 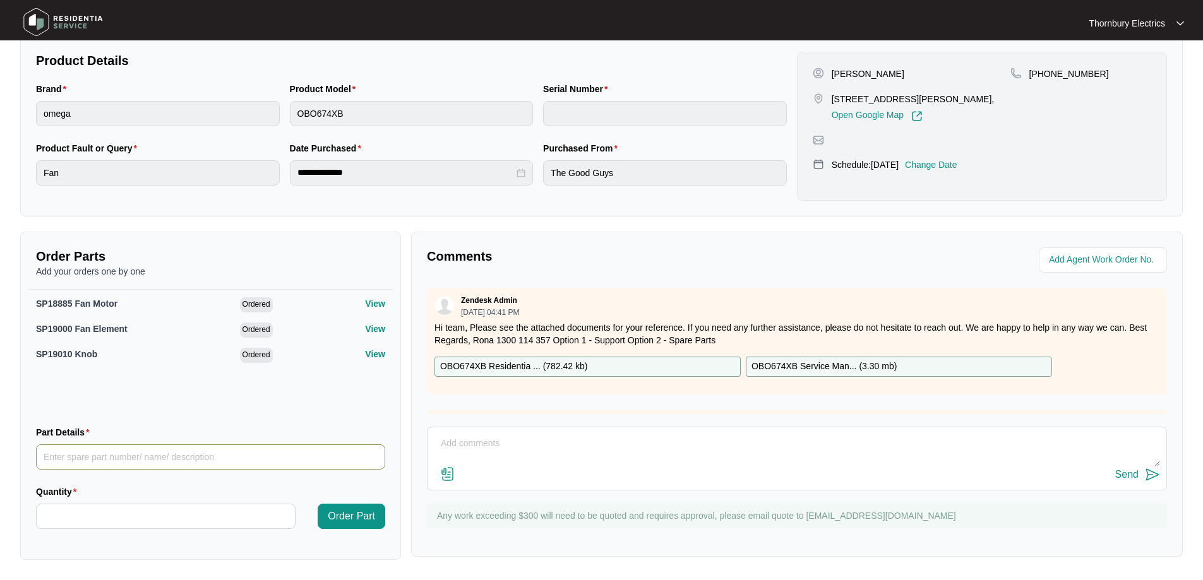 What do you see at coordinates (877, 116) in the screenshot?
I see `a: Open Google Map` at bounding box center [877, 116].